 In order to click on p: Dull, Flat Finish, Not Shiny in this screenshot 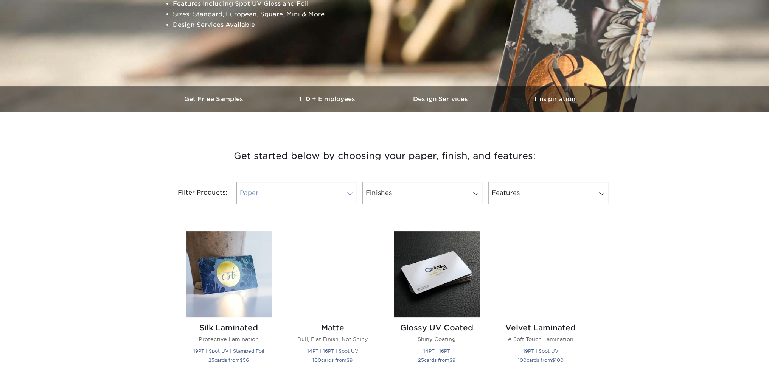, I will do `click(333, 339)`.